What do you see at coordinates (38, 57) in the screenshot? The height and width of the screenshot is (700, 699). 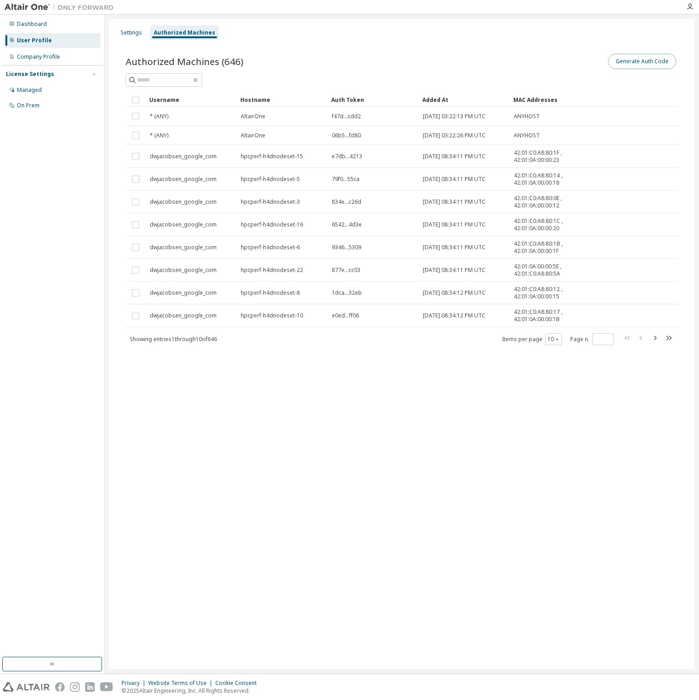 I see `div: Company Profile` at bounding box center [38, 57].